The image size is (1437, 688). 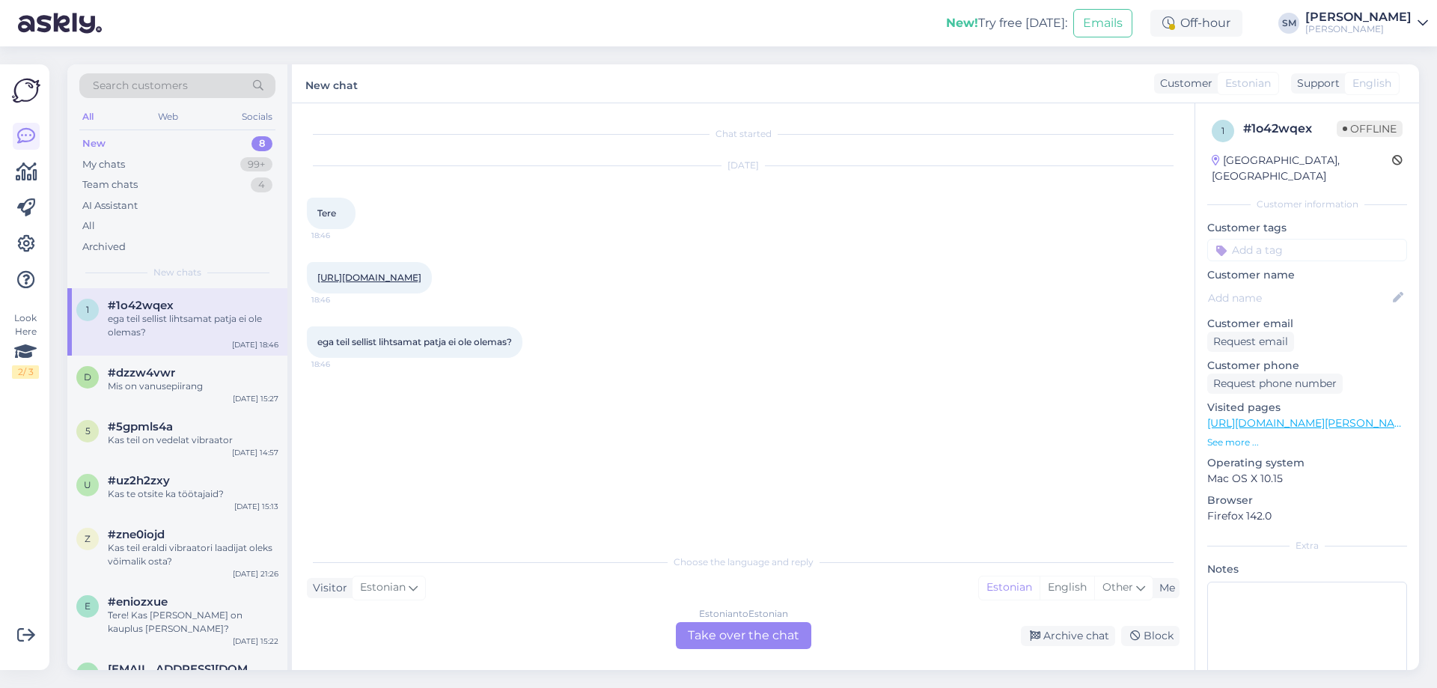 I want to click on p: Customer phone, so click(x=1307, y=365).